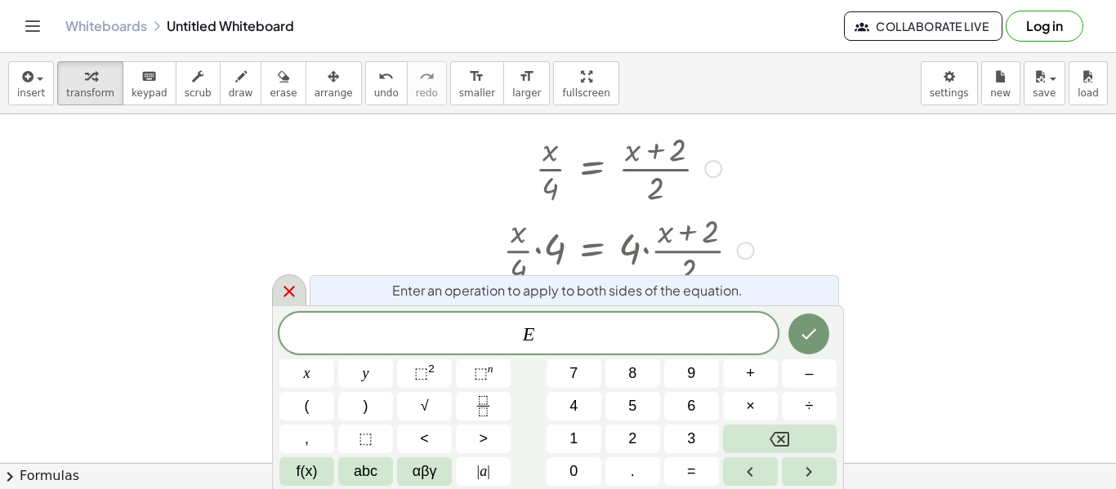 The width and height of the screenshot is (1116, 489). What do you see at coordinates (949, 83) in the screenshot?
I see `button: settings` at bounding box center [949, 83].